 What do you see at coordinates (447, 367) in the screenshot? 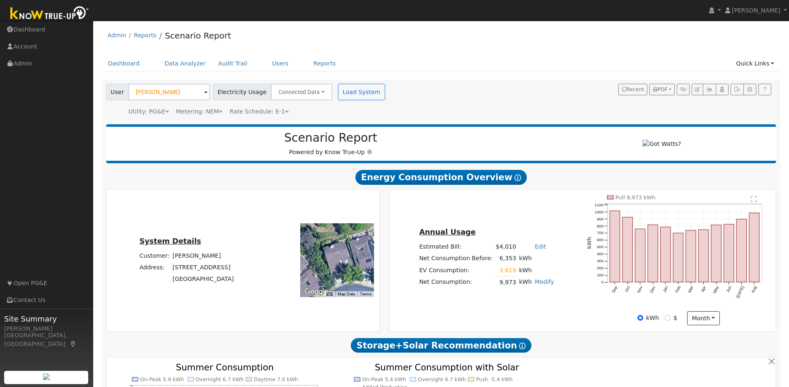
I see `text: Summer Consumption with Solar` at bounding box center [447, 367].